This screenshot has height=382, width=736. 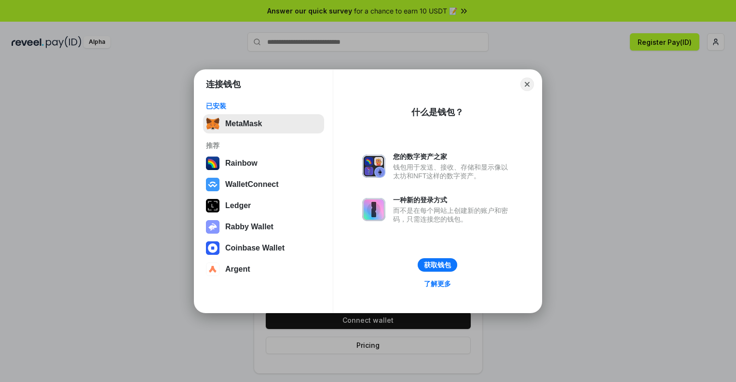 I want to click on div: 推荐, so click(x=263, y=146).